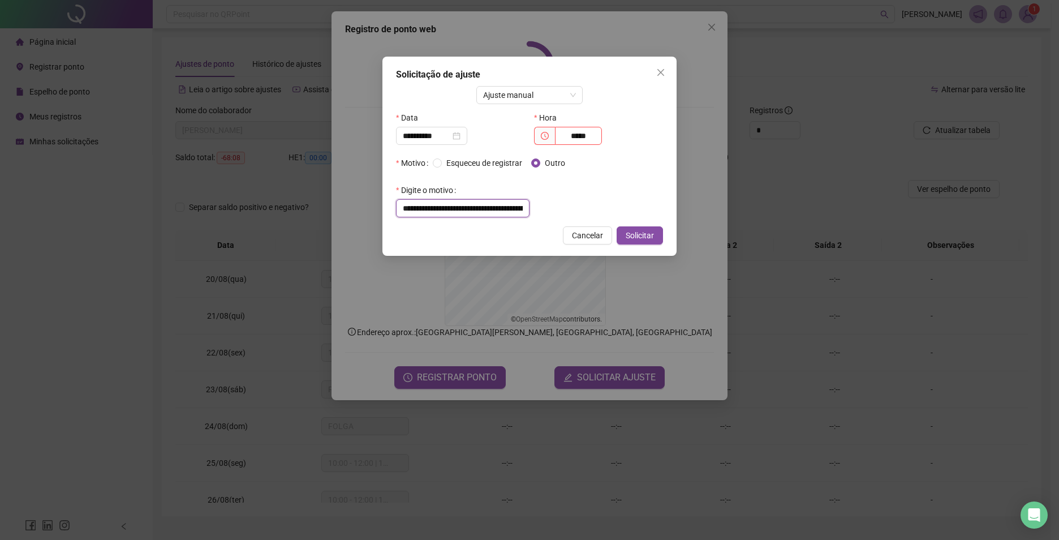 The height and width of the screenshot is (540, 1059). Describe the element at coordinates (587, 235) in the screenshot. I see `span: Cancelar` at that location.